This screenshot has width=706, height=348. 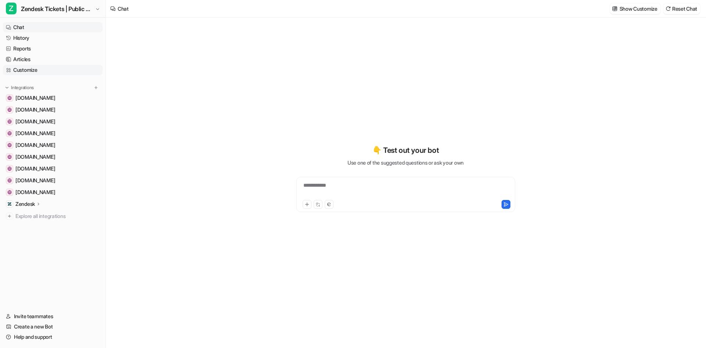 I want to click on p: 👇 Test out your bot, so click(x=406, y=150).